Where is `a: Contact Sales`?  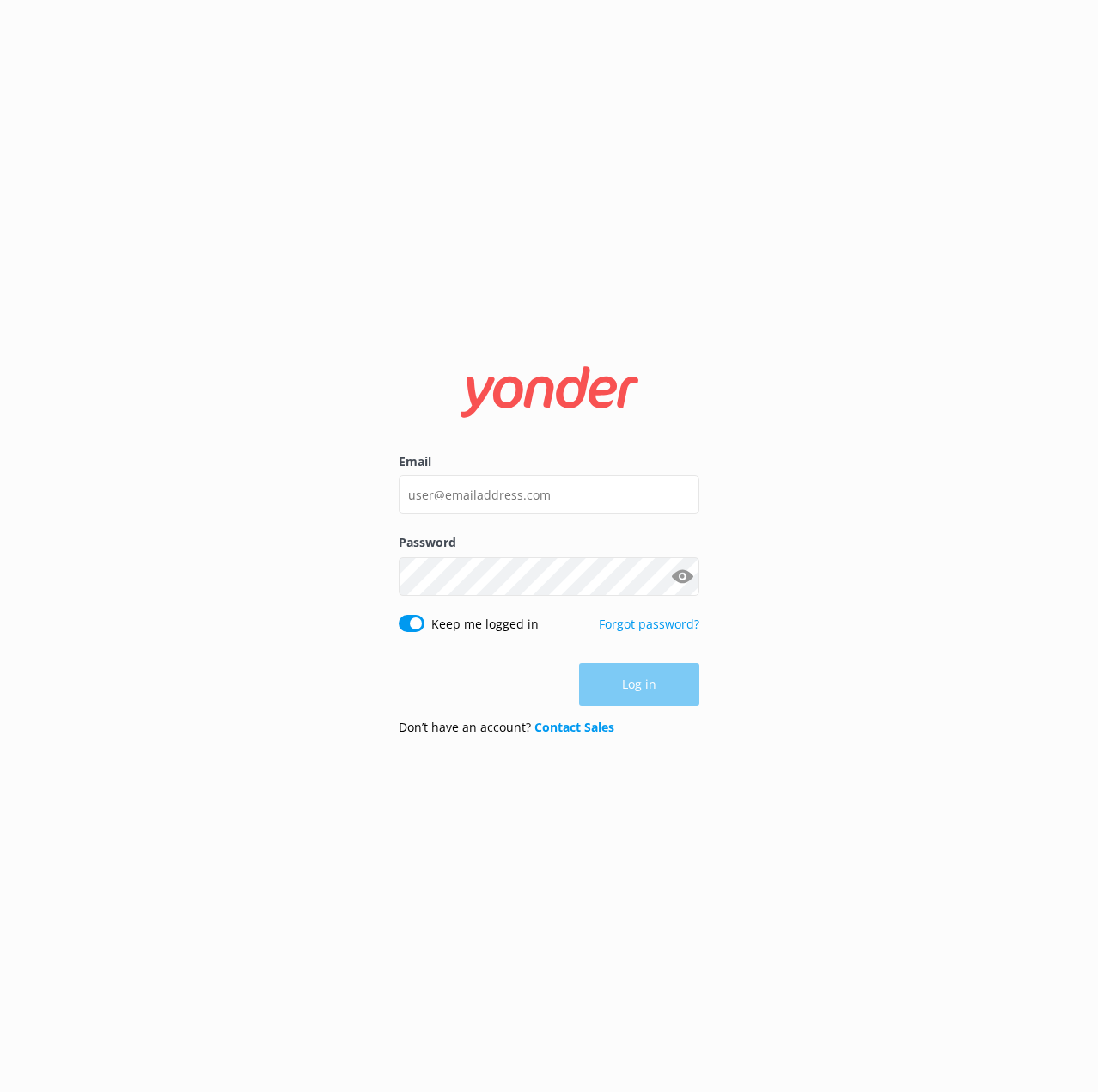 a: Contact Sales is located at coordinates (574, 726).